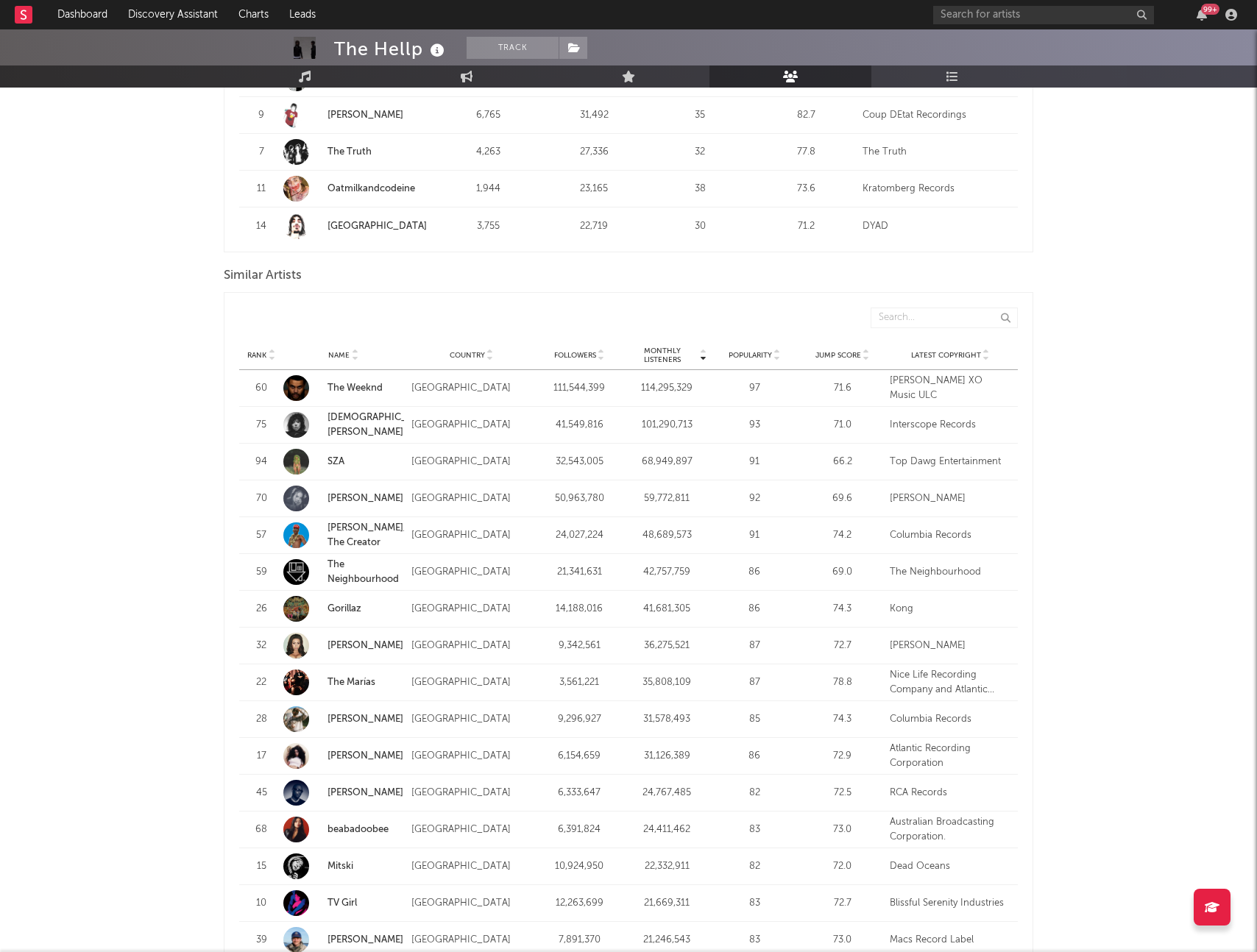 Image resolution: width=1257 pixels, height=952 pixels. What do you see at coordinates (579, 462) in the screenshot?
I see `div: 32,543,005` at bounding box center [579, 462].